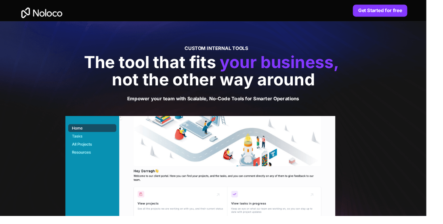 The width and height of the screenshot is (443, 224). Describe the element at coordinates (221, 102) in the screenshot. I see `strong: Empower your team with Scalable, No-Code Tools for Smarter Operations` at that location.